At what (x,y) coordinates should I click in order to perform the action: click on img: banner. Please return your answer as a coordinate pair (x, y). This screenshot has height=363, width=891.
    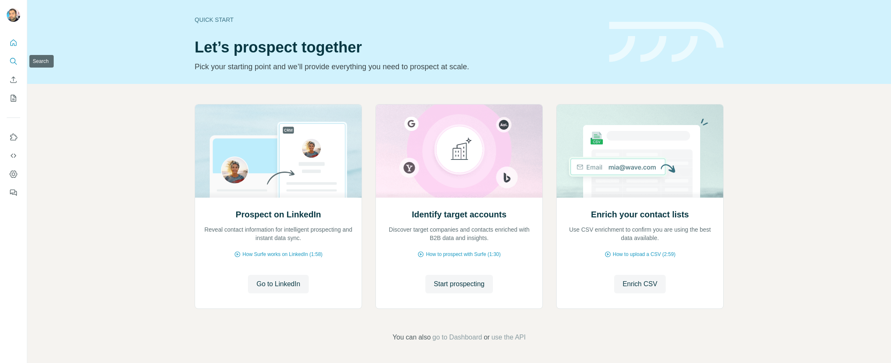
    Looking at the image, I should click on (666, 42).